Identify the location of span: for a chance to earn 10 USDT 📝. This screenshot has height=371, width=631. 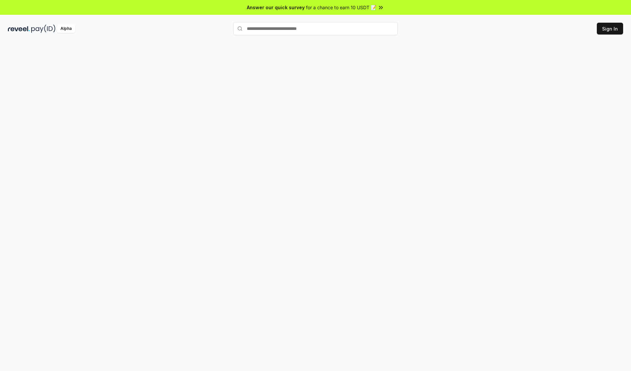
(341, 7).